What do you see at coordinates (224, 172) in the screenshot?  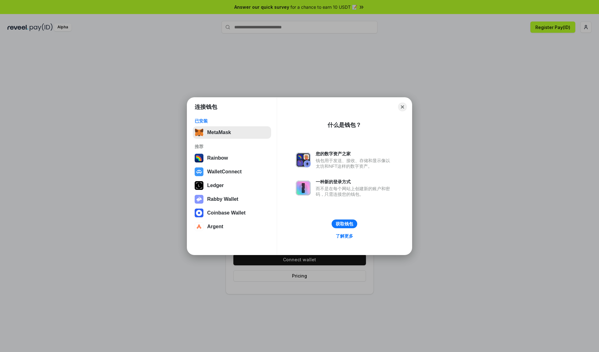 I see `div: WalletConnect` at bounding box center [224, 172].